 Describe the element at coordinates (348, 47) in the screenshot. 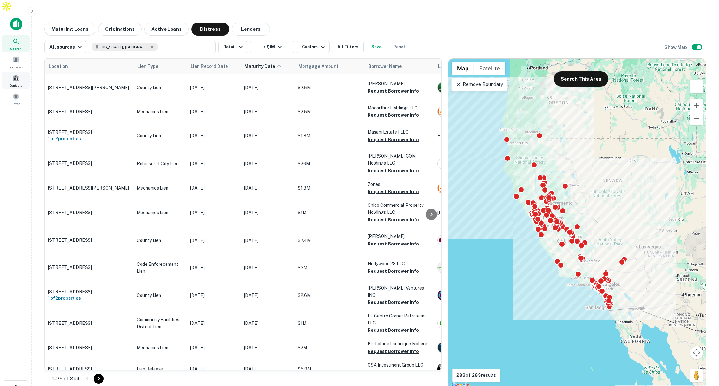

I see `button: All Filters` at that location.